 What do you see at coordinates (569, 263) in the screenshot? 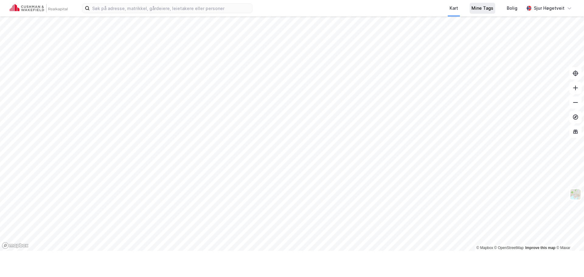
I see `div: Kontrollprogram for chat` at bounding box center [569, 263].